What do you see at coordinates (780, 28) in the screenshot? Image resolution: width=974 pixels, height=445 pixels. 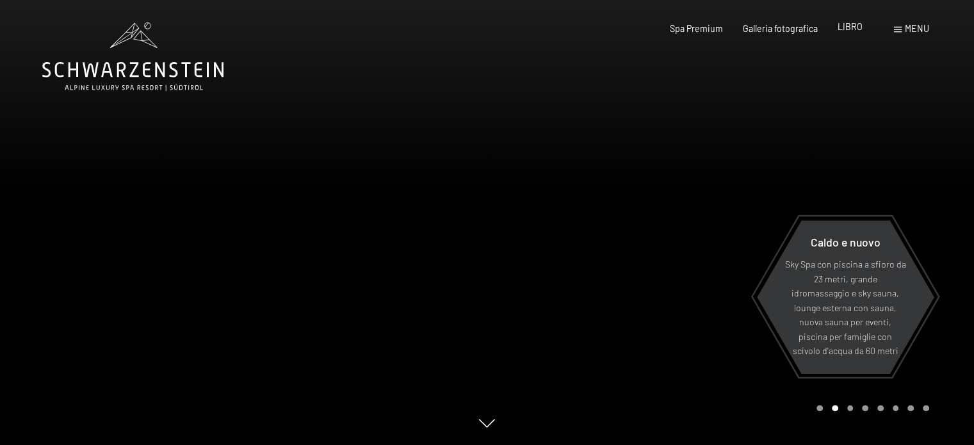 I see `font: Galleria fotografica` at bounding box center [780, 28].